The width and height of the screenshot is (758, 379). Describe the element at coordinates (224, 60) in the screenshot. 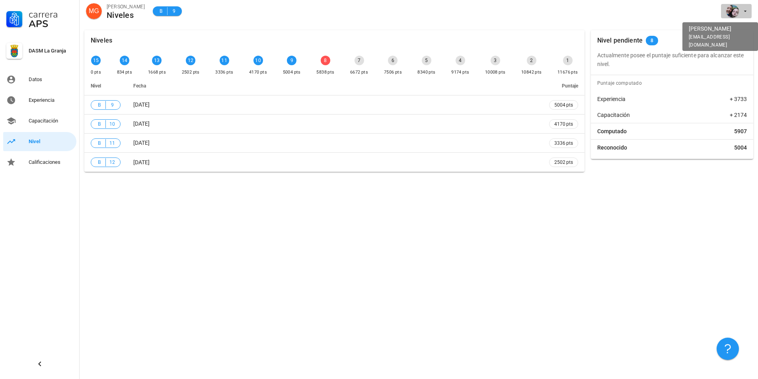

I see `div: 11` at that location.